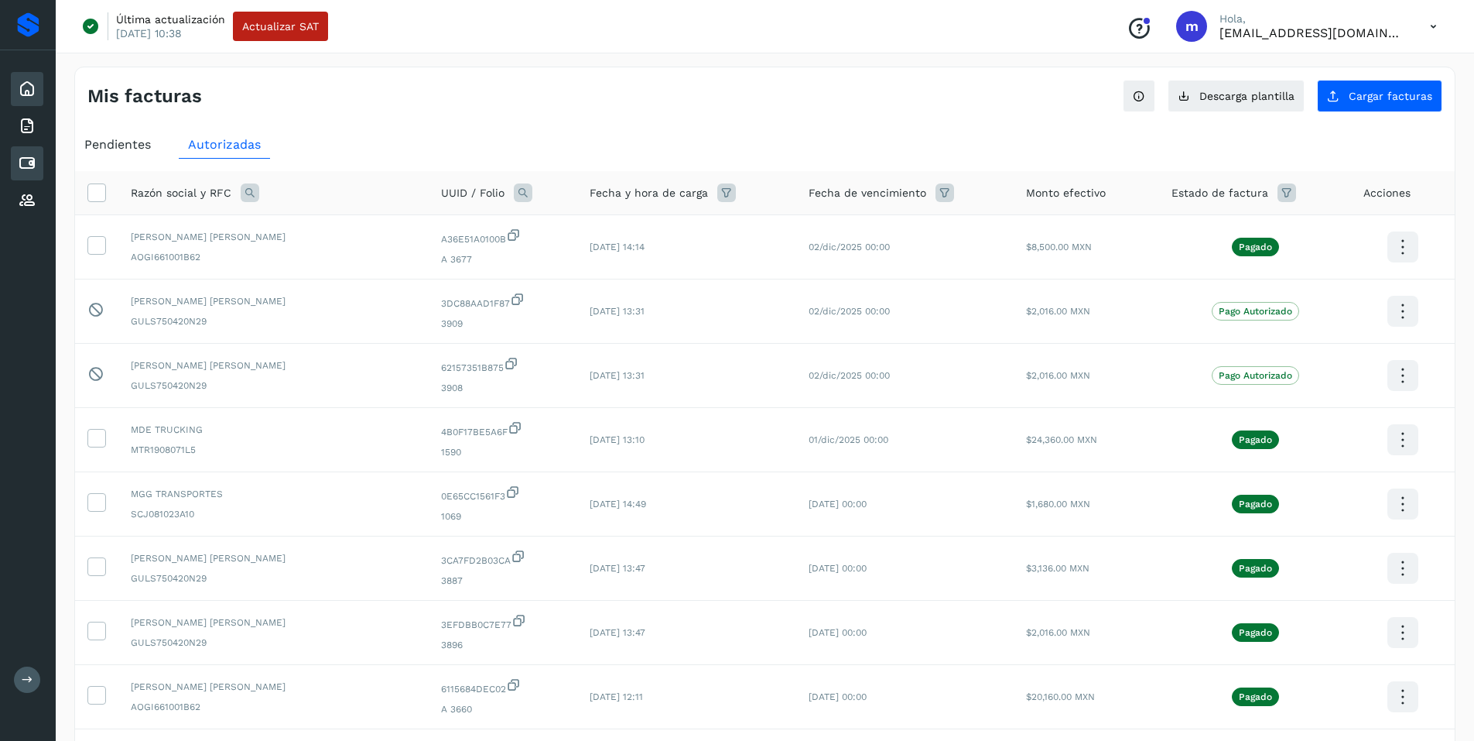  Describe the element at coordinates (1380, 96) in the screenshot. I see `button: Cargar facturas` at that location.